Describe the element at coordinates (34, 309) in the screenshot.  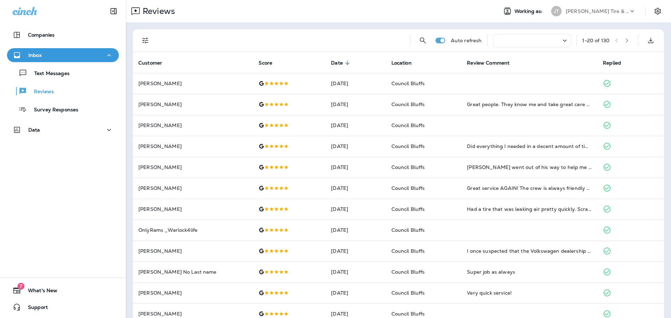
I see `span: Support` at that location.